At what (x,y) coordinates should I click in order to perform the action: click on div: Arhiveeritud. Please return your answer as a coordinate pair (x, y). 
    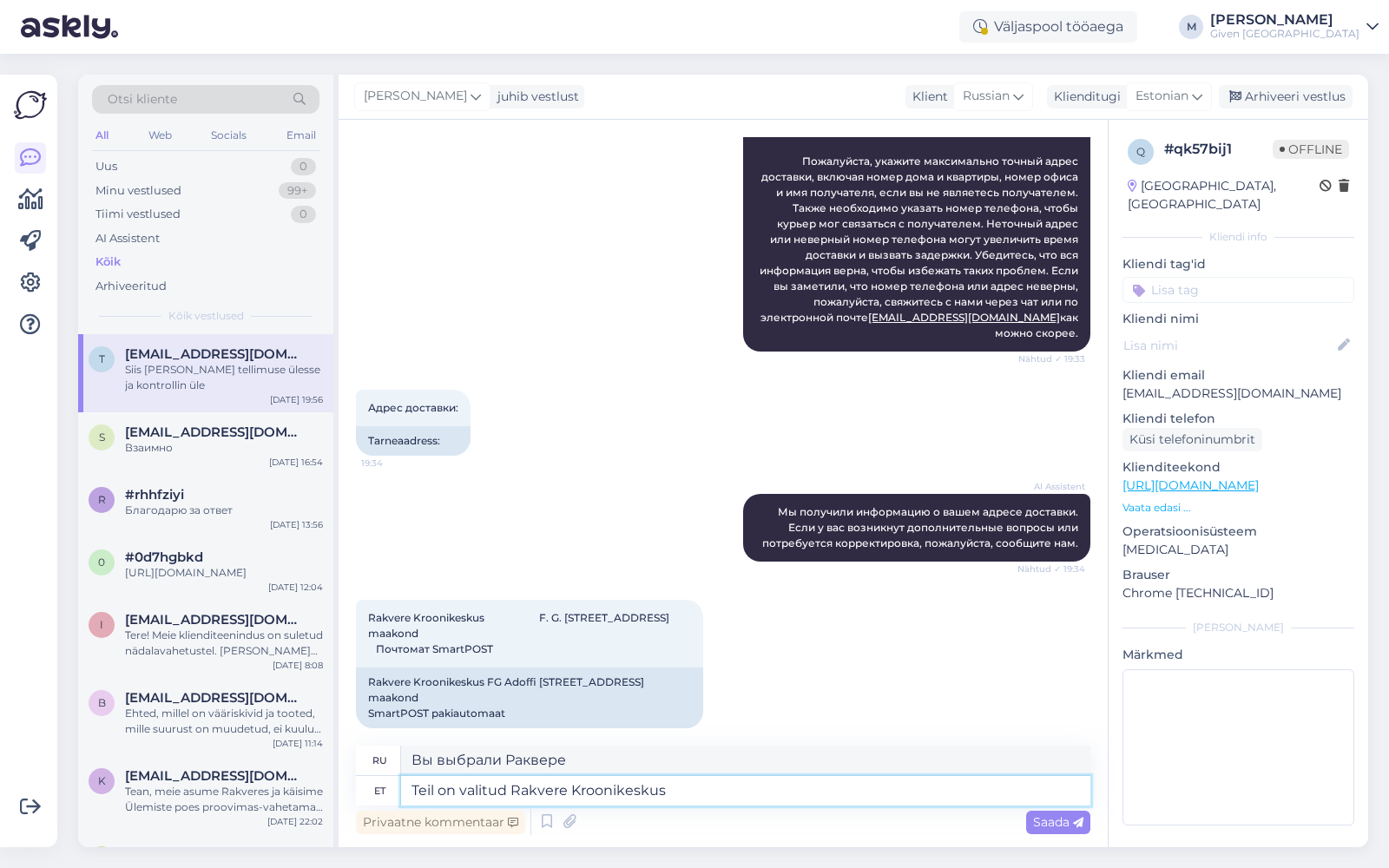
    Looking at the image, I should click on (132, 287).